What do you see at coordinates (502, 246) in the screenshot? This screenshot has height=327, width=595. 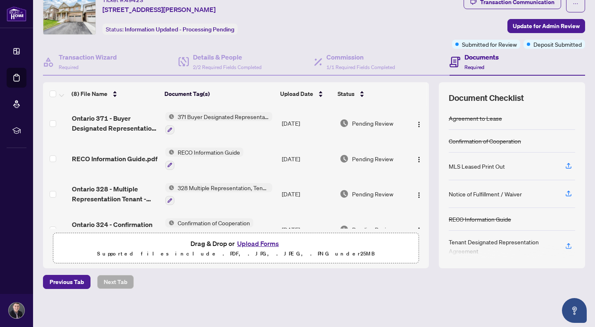 I see `div: Tenant Designated Representation Agreement` at bounding box center [502, 246].